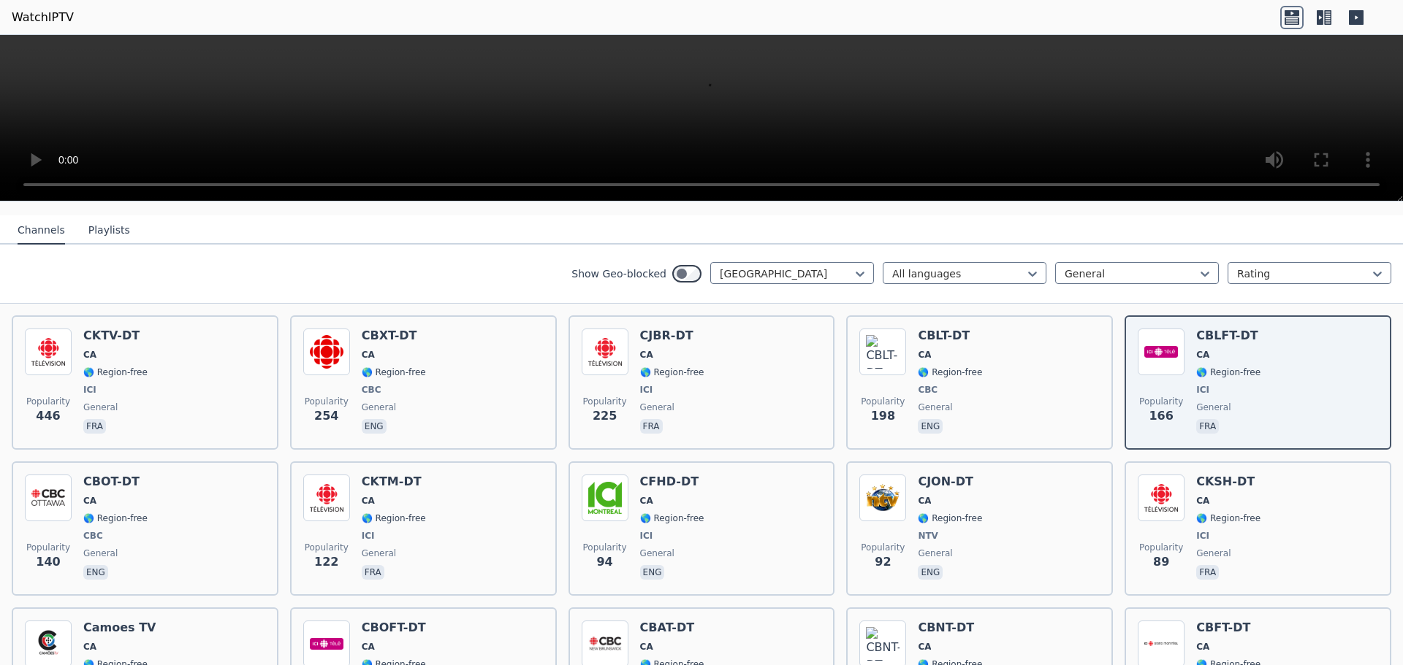 The width and height of the screenshot is (1403, 665). What do you see at coordinates (672, 628) in the screenshot?
I see `h6: CBAT-DT` at bounding box center [672, 628].